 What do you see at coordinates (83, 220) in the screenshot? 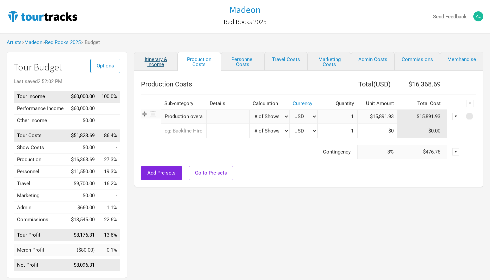
I see `td: $13,545.00` at bounding box center [83, 220].